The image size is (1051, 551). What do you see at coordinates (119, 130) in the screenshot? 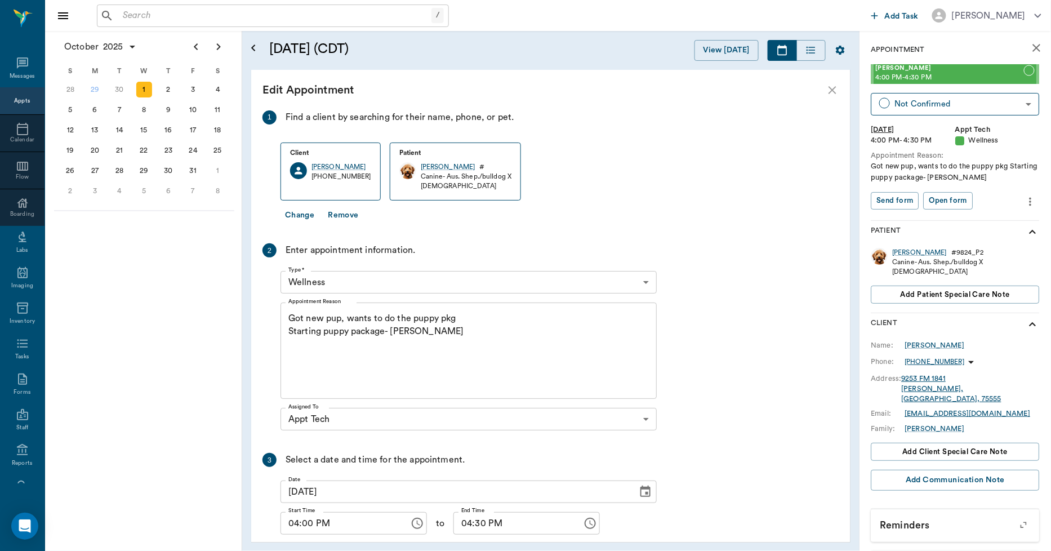
I see `div: Tuesday, October 14, 2025` at bounding box center [119, 130].